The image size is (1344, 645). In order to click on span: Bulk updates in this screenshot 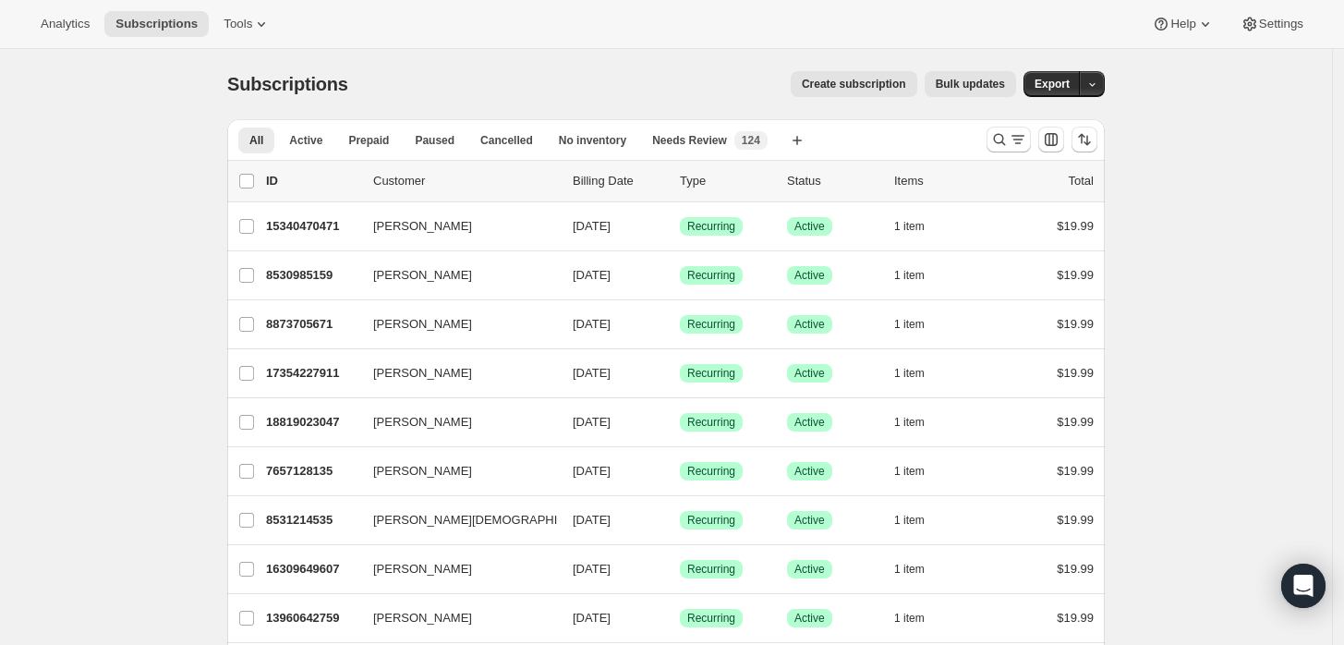, I will do `click(970, 84)`.